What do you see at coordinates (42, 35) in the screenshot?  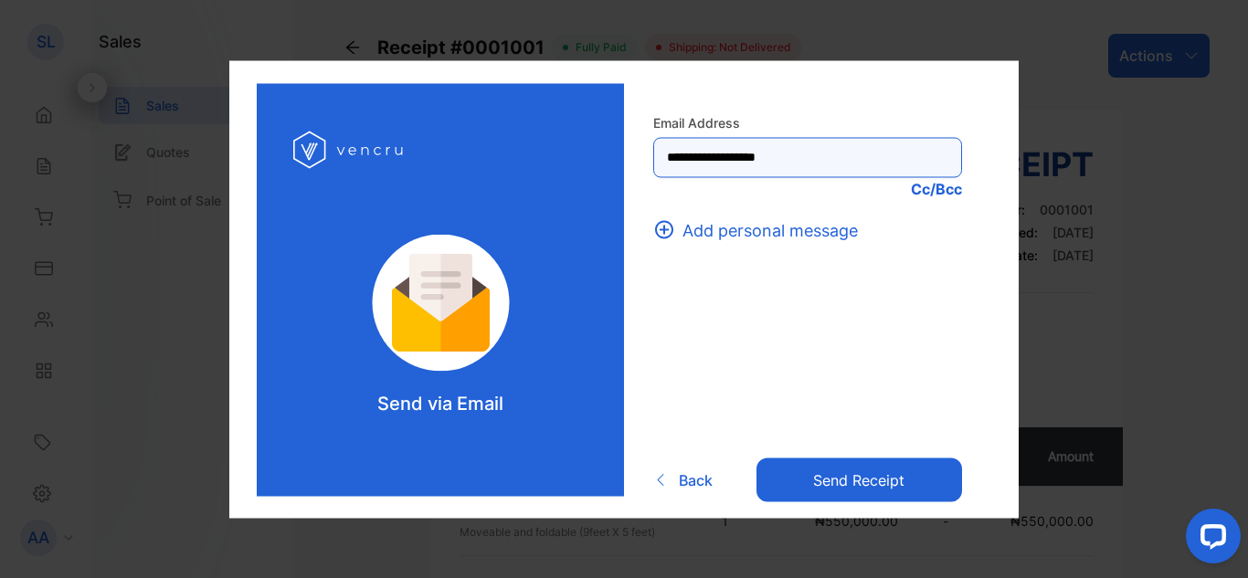 I see `button: Open LiveChat chat widget` at bounding box center [42, 35].